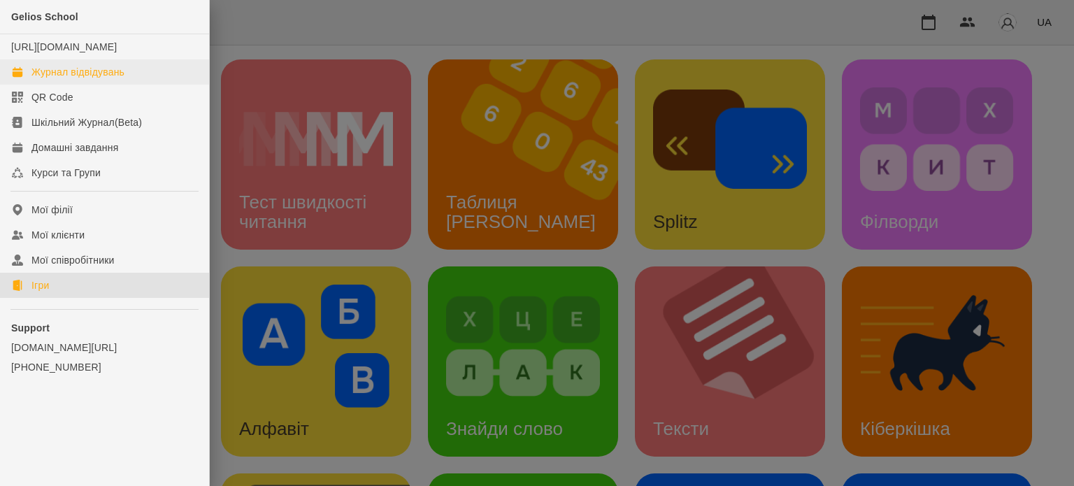  Describe the element at coordinates (75, 148) in the screenshot. I see `div: Домашні завдання` at that location.